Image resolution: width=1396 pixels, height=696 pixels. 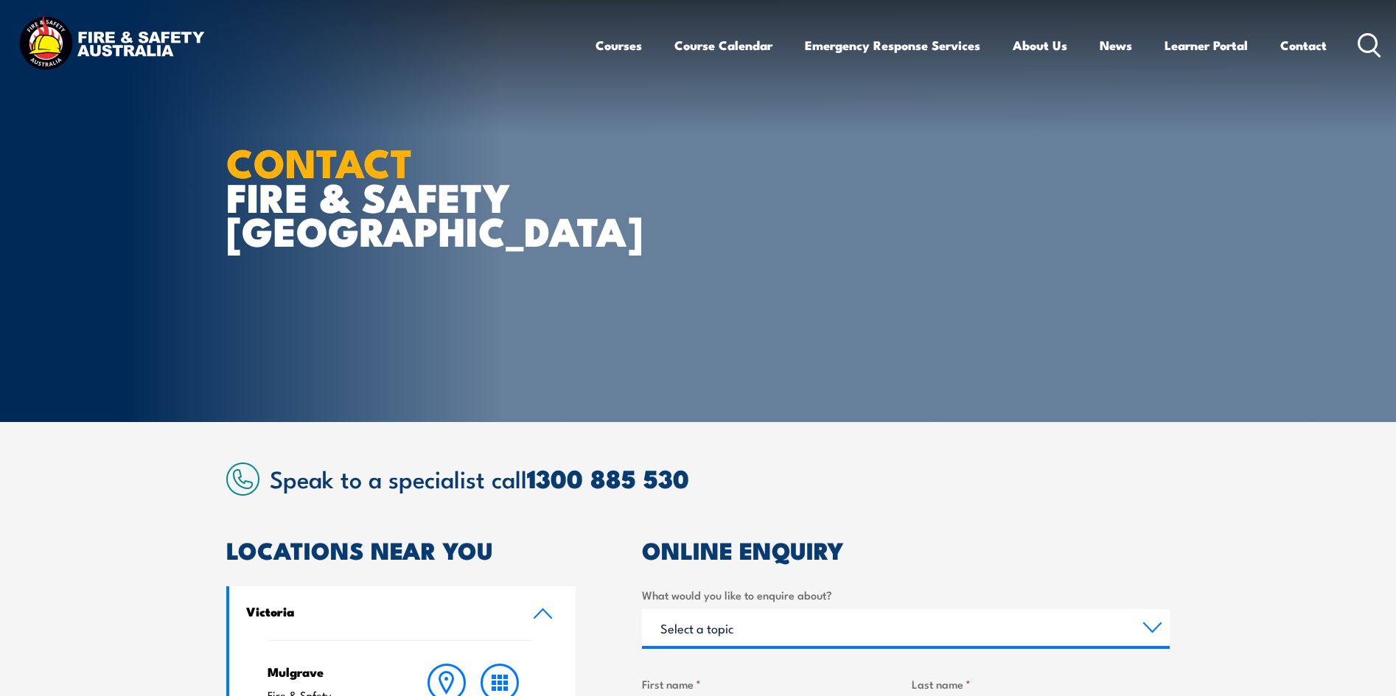 I want to click on h4: Mulgrave, so click(x=329, y=672).